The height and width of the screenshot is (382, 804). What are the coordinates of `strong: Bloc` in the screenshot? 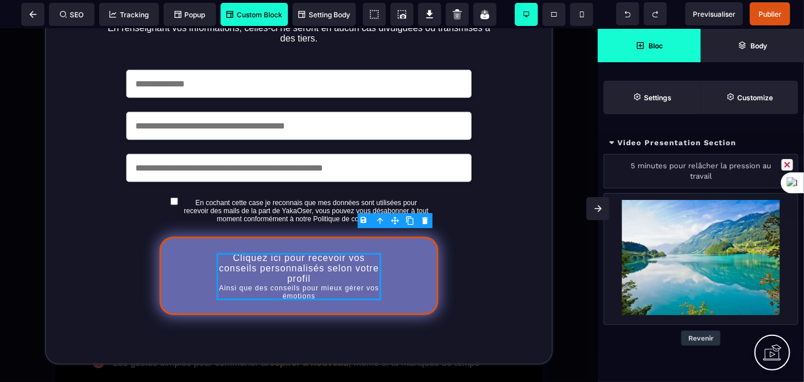 It's located at (655, 45).